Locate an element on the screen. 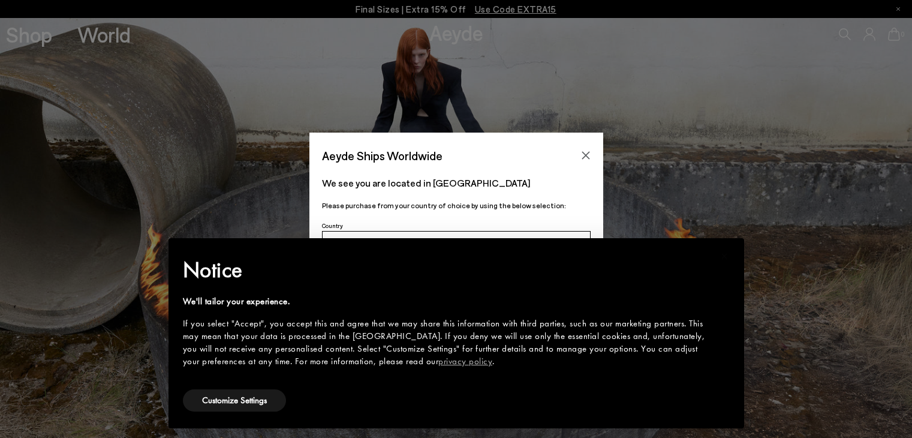 This screenshot has width=912, height=438. button: Close is located at coordinates (586, 155).